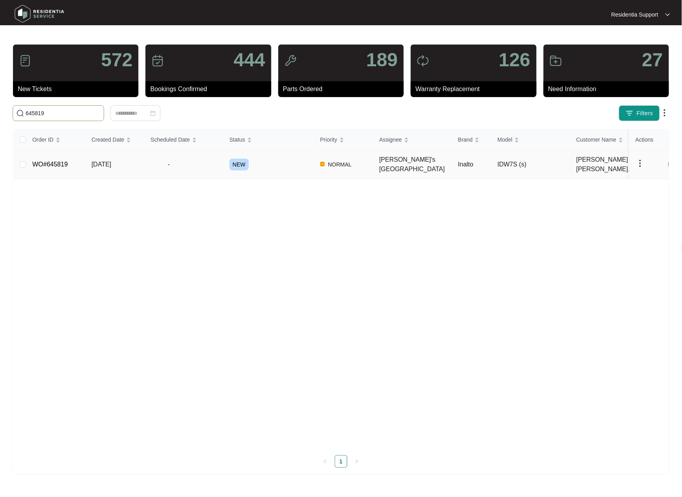 The width and height of the screenshot is (682, 497). What do you see at coordinates (343, 89) in the screenshot?
I see `p: Parts Ordered` at bounding box center [343, 89].